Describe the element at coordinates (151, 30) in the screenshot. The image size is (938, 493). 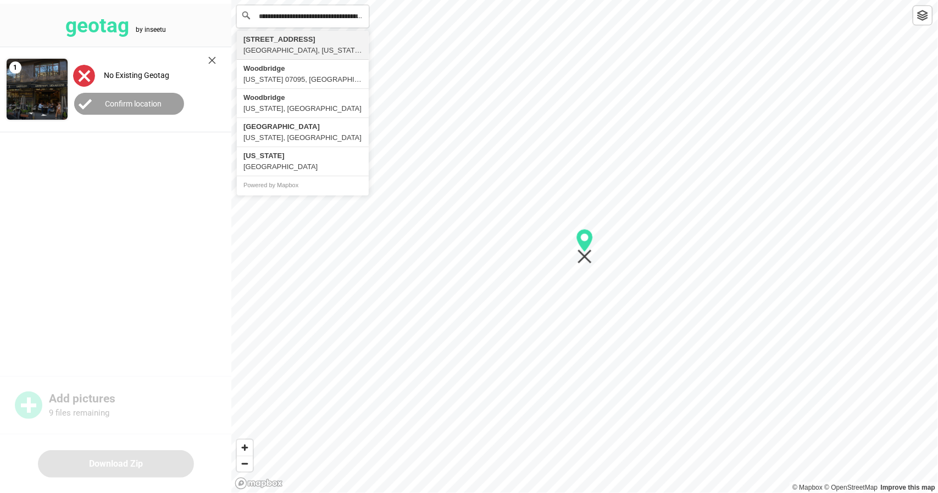
I see `tspan: by inseetu` at that location.